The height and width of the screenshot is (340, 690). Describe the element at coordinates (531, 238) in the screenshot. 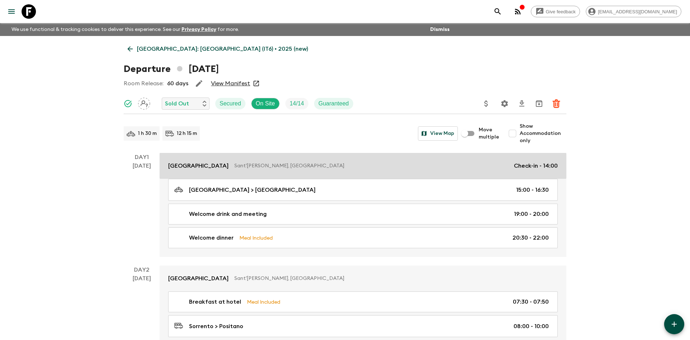

I see `p: 20:30 - 22:00` at that location.